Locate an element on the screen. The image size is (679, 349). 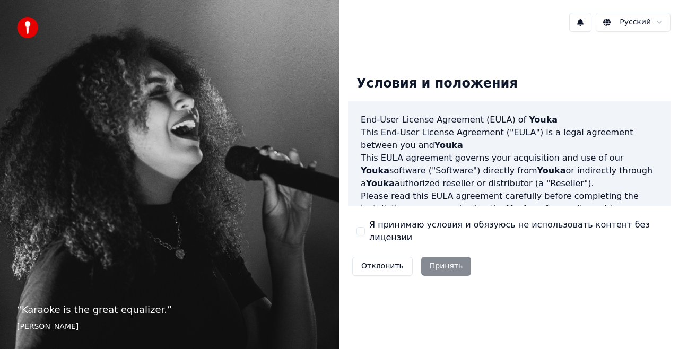
h3: End-User License Agreement (EULA) of is located at coordinates (509, 120).